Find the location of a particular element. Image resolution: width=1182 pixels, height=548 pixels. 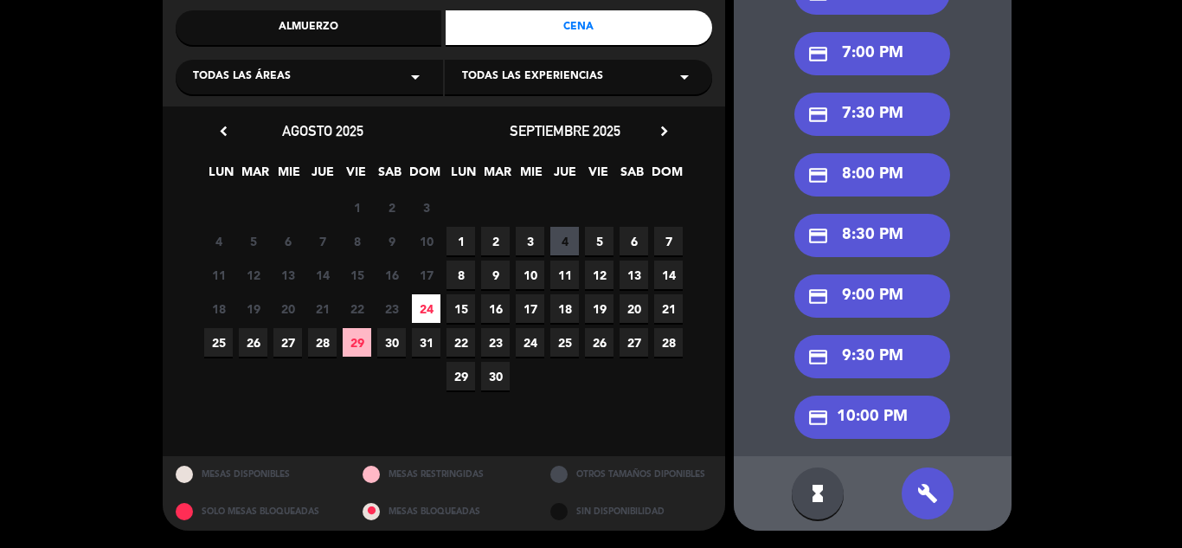

div: MESAS RESTRINGIDAS is located at coordinates (443, 474).